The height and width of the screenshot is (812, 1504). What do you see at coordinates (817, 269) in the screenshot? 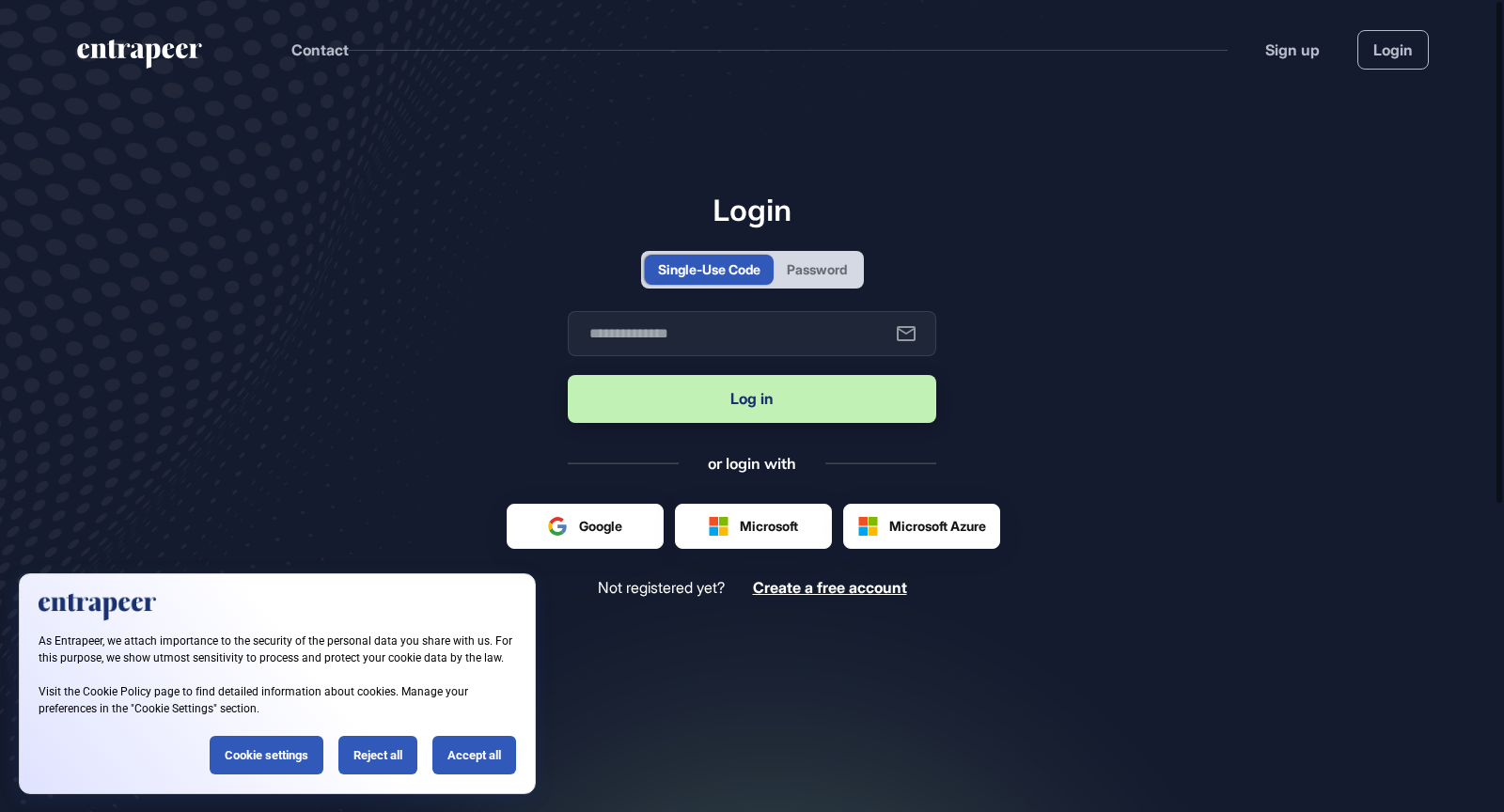
I see `div: Password` at bounding box center [817, 269].